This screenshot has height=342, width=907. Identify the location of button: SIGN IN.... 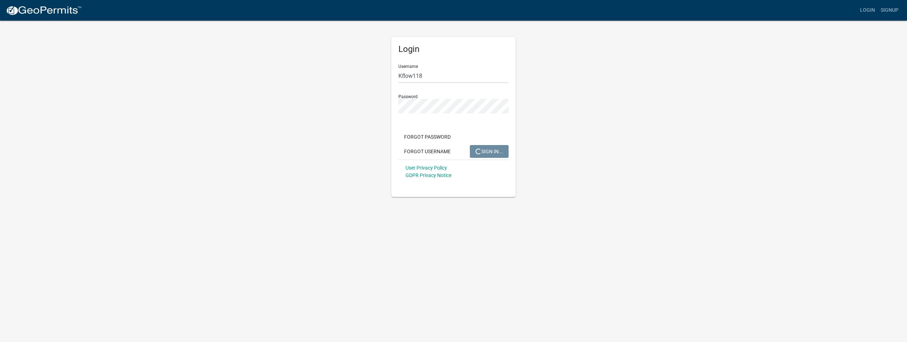
(489, 151).